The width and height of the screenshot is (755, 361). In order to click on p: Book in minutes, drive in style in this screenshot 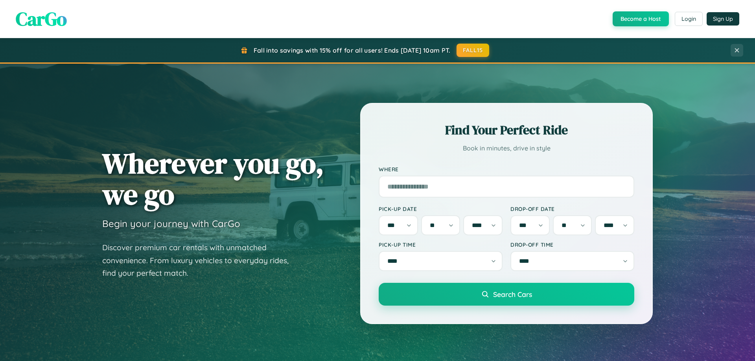, I will do `click(506, 148)`.